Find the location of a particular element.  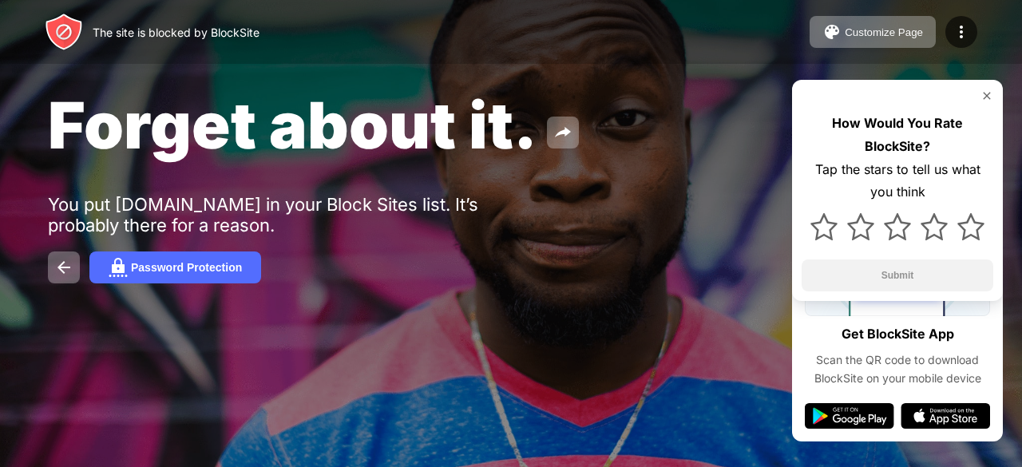

img: share.svg is located at coordinates (563, 133).